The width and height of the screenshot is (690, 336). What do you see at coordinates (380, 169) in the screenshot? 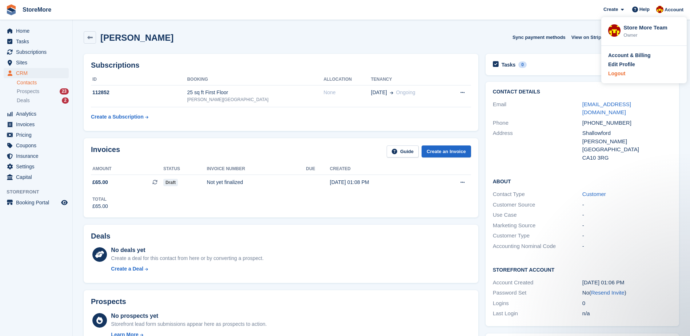
I see `th: Created` at bounding box center [380, 169].